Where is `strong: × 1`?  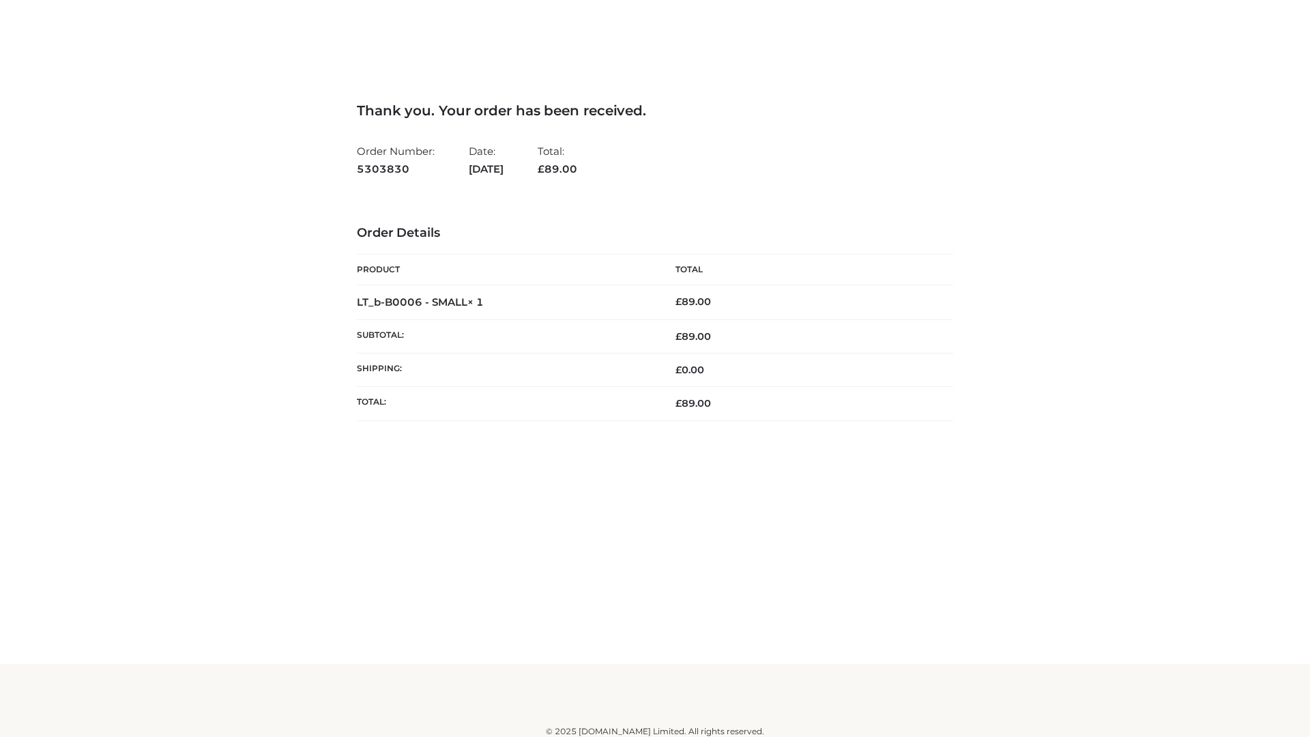
strong: × 1 is located at coordinates (475, 302).